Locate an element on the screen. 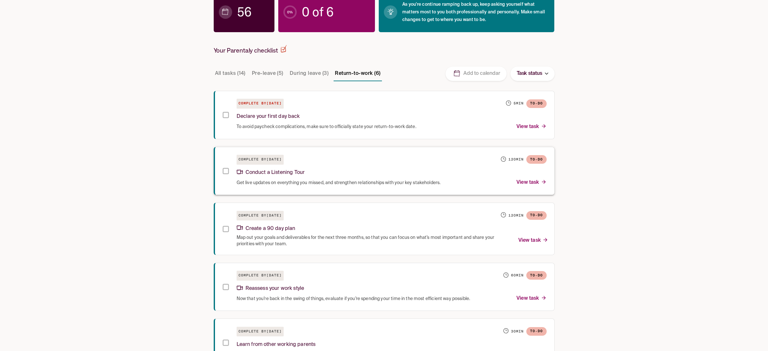  span: As you're continue ramping back up, keep asking yourself what matters most to you both profession... is located at coordinates (476, 12).